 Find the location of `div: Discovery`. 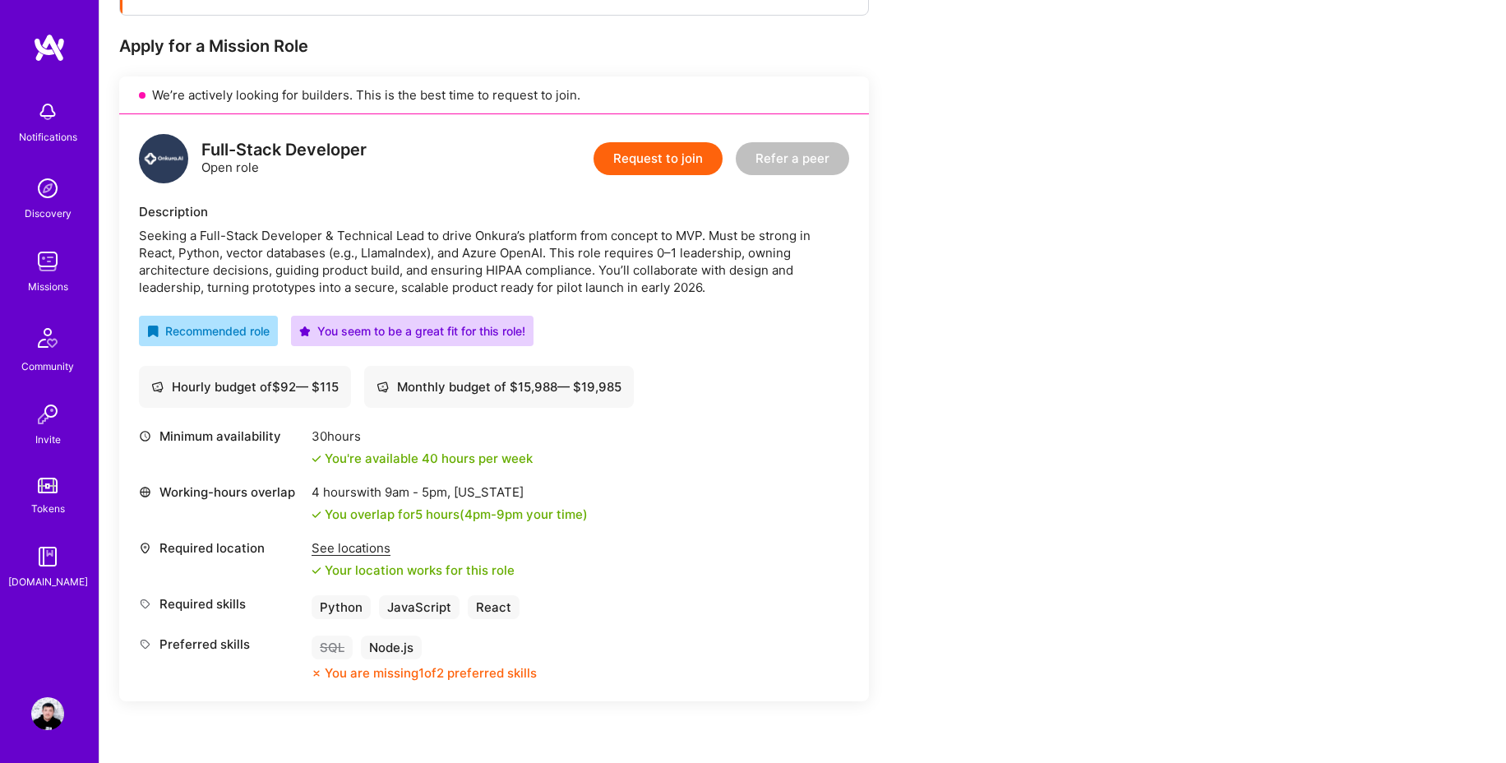

div: Discovery is located at coordinates (48, 213).